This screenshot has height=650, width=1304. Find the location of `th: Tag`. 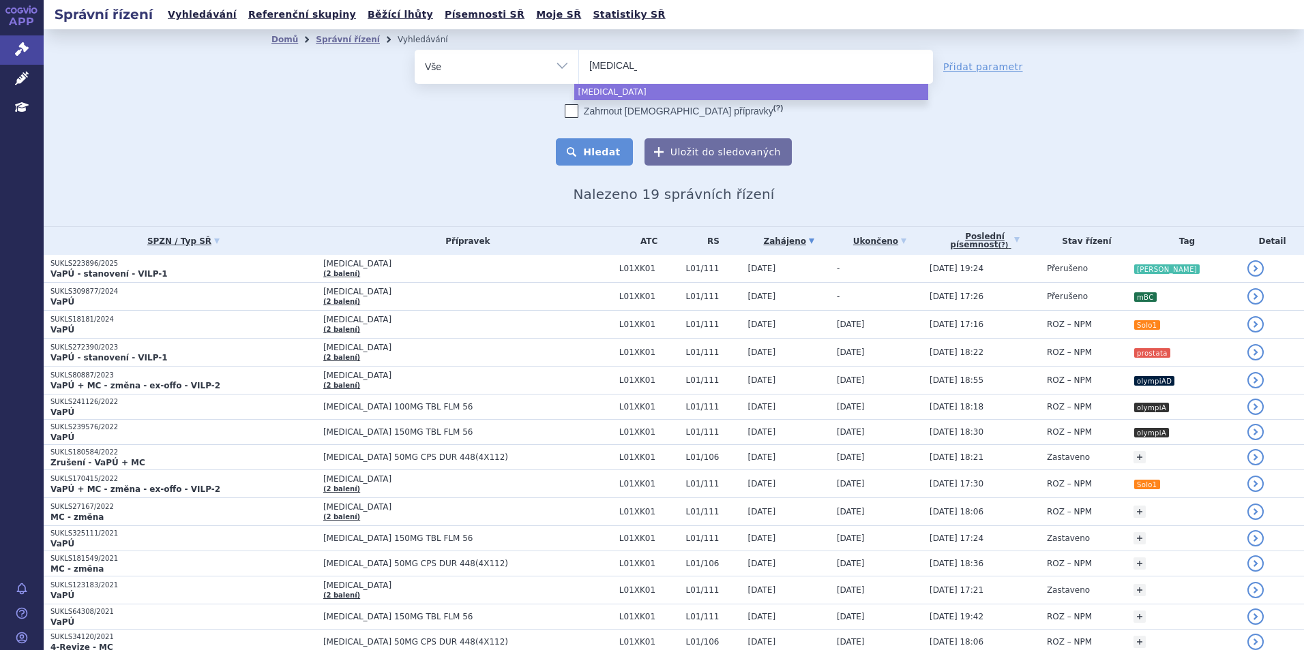

th: Tag is located at coordinates (1183, 241).